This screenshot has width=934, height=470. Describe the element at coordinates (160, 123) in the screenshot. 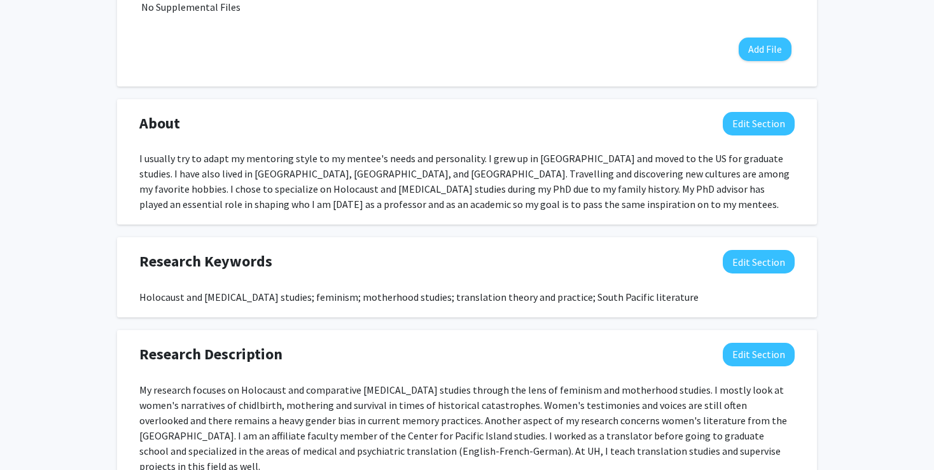

I see `span: About` at that location.